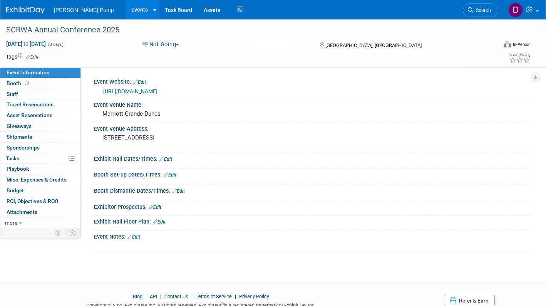  What do you see at coordinates (58, 233) in the screenshot?
I see `td: Personalize Event Tab Strip` at bounding box center [58, 233].